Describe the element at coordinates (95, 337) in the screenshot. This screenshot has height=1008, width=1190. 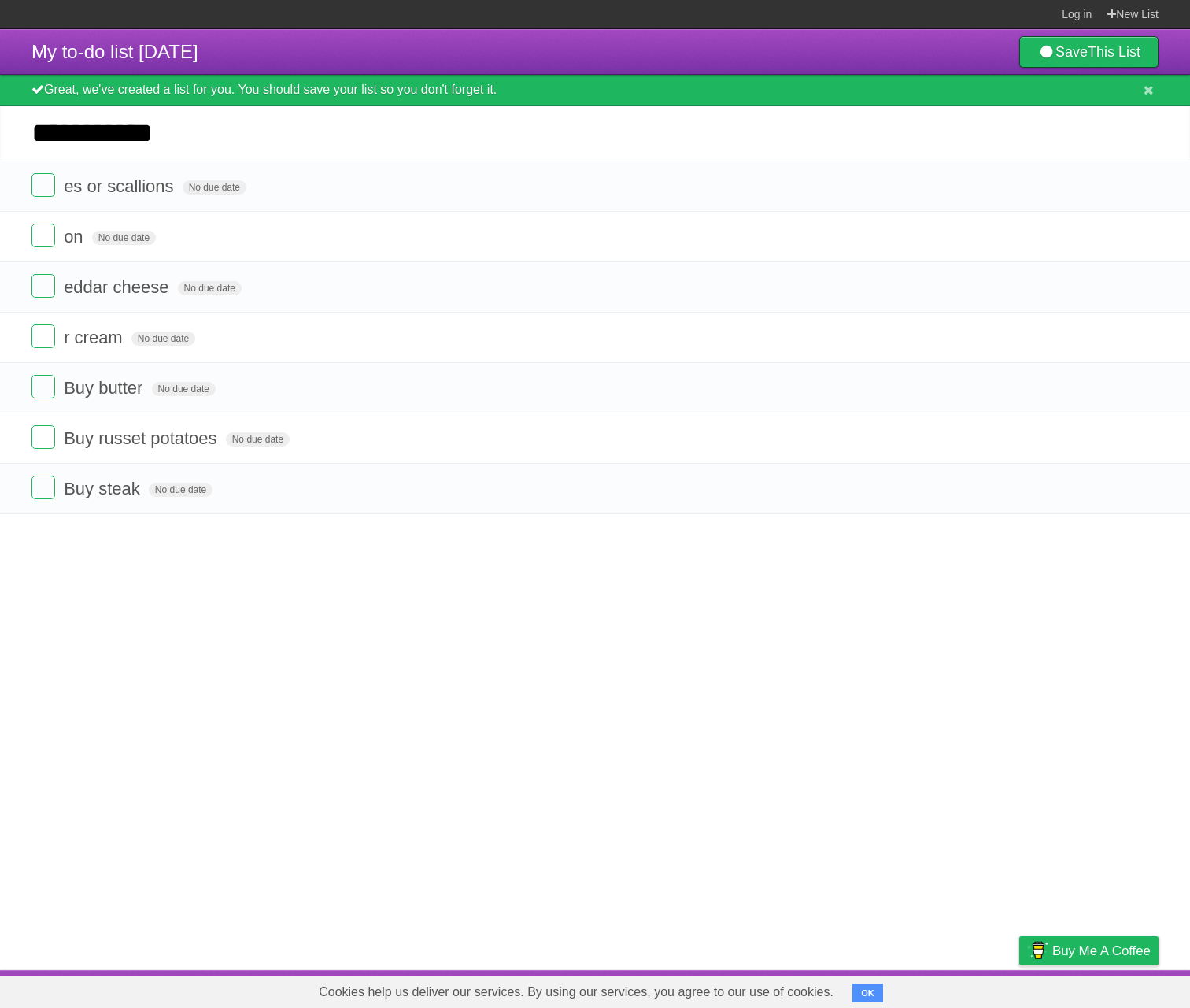
I see `span: r cream` at that location.